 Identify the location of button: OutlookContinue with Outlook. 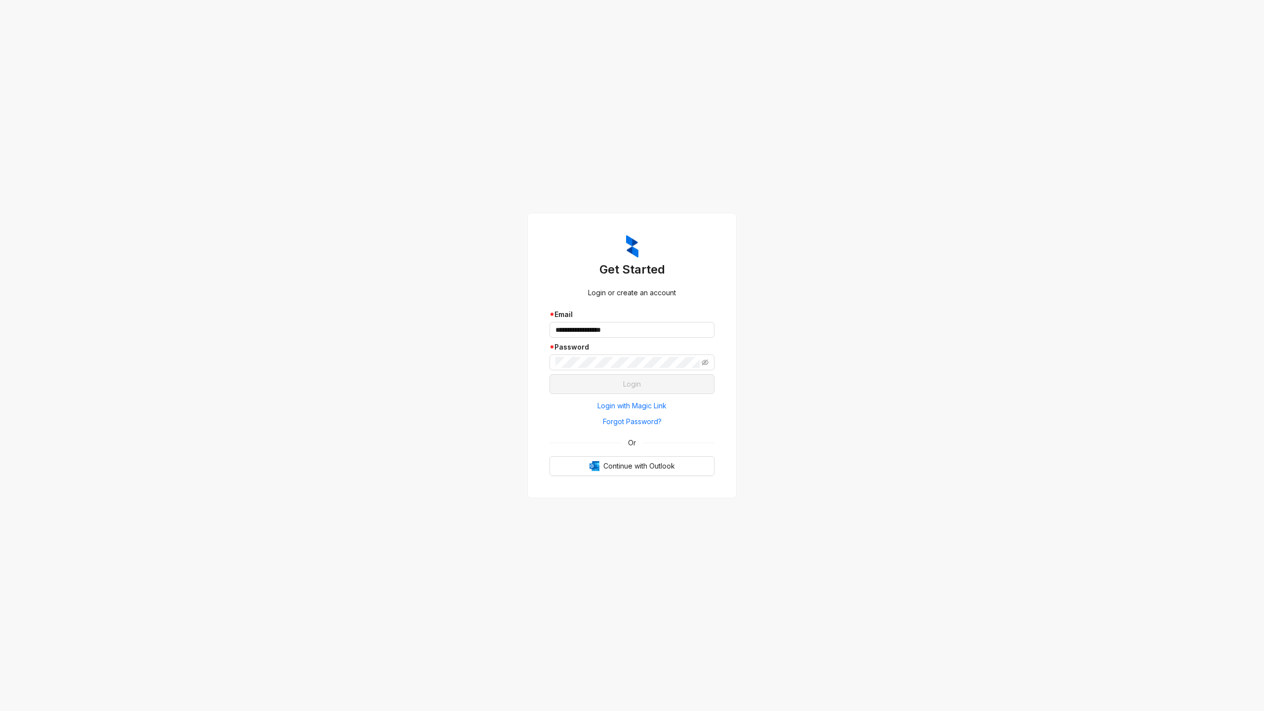
(632, 466).